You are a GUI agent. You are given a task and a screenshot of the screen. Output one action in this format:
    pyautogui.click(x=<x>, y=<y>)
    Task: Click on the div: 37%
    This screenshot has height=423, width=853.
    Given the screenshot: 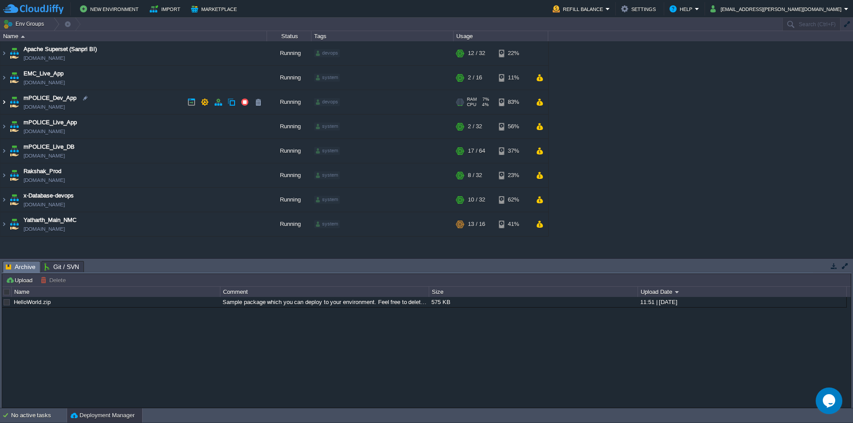 What is the action you would take?
    pyautogui.click(x=513, y=151)
    